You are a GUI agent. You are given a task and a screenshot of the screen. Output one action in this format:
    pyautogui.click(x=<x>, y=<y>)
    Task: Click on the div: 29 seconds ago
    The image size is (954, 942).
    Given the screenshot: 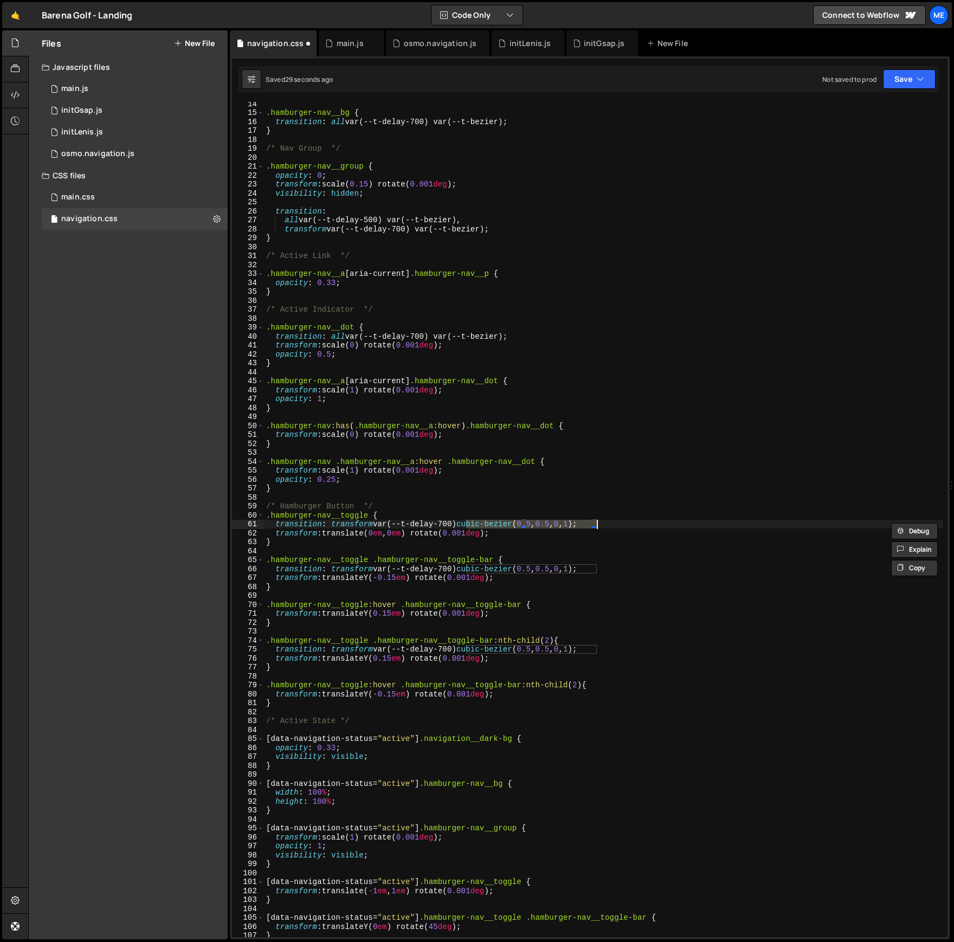 What is the action you would take?
    pyautogui.click(x=309, y=79)
    